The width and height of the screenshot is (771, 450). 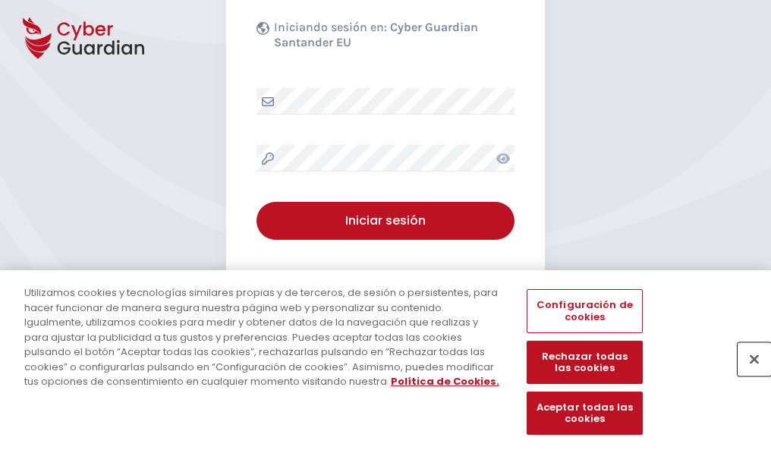 What do you see at coordinates (264, 337) in the screenshot?
I see `div: Utilizamos cookies y tecnologías similares propias y de terceros, de sesión o persistentes, para ...` at bounding box center [264, 337].